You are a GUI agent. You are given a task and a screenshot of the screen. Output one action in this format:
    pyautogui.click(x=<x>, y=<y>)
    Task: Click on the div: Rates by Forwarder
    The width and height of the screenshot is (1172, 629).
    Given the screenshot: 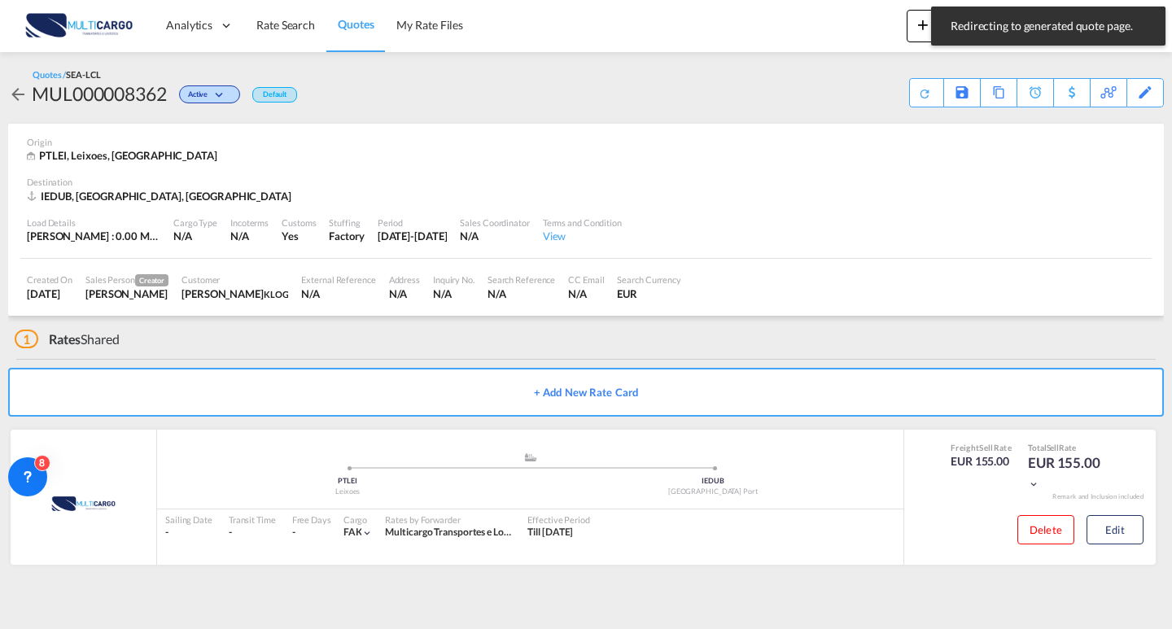 What is the action you would take?
    pyautogui.click(x=448, y=519)
    